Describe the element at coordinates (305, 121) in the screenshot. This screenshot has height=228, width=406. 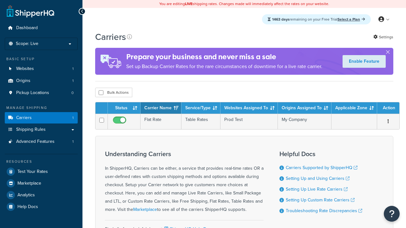
I see `td: My Company` at that location.